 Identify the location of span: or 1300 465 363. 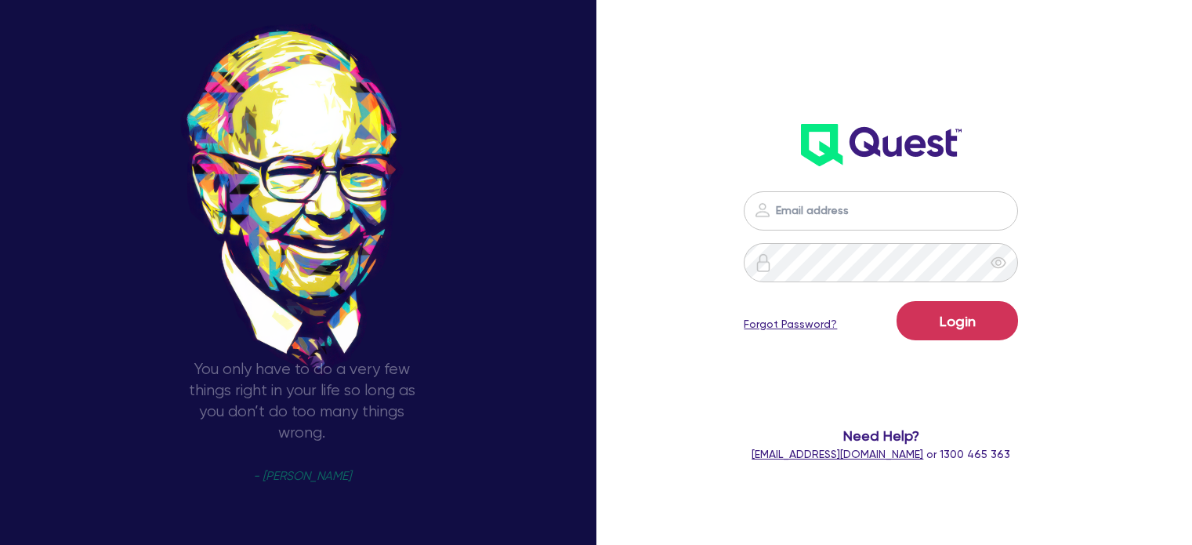
(881, 454).